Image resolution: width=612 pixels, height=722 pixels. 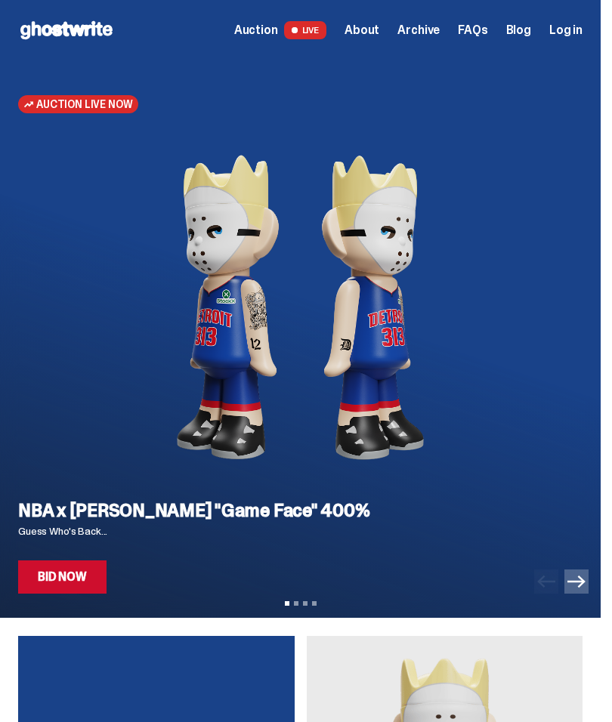 I want to click on img: NBA x Eminem "Game Face" 400%, so click(x=300, y=308).